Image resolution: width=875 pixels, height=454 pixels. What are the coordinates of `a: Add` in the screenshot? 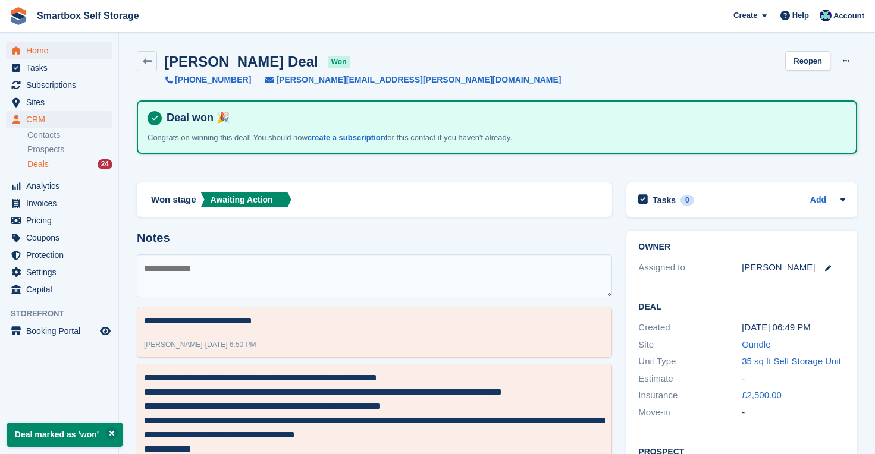 It's located at (817, 200).